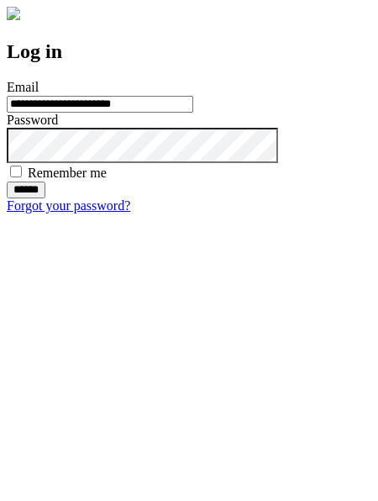  What do you see at coordinates (13, 13) in the screenshot?
I see `img: logo-4e3dc11c47720685a147b03b5a06dd966a58ff35d612b21f08c02c0306f2b779.png` at bounding box center [13, 13].